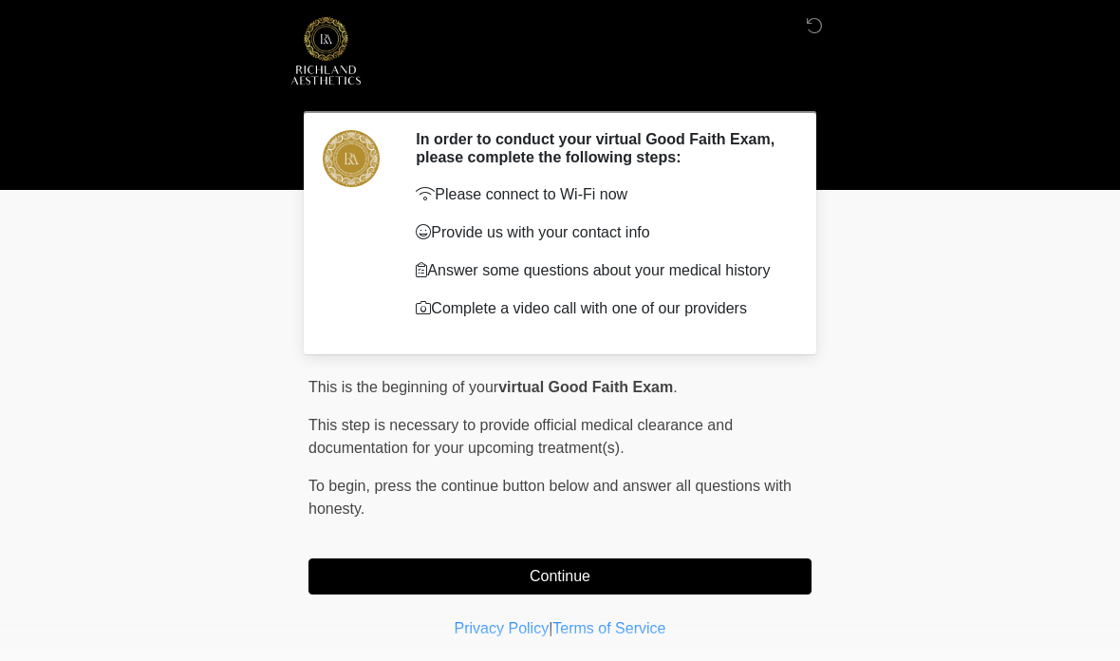  Describe the element at coordinates (560, 576) in the screenshot. I see `button: Continue` at that location.